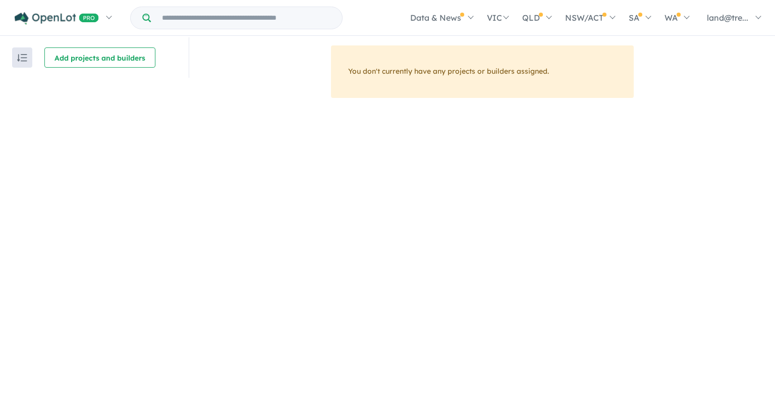 Image resolution: width=775 pixels, height=417 pixels. I want to click on img: sort.svg, so click(22, 58).